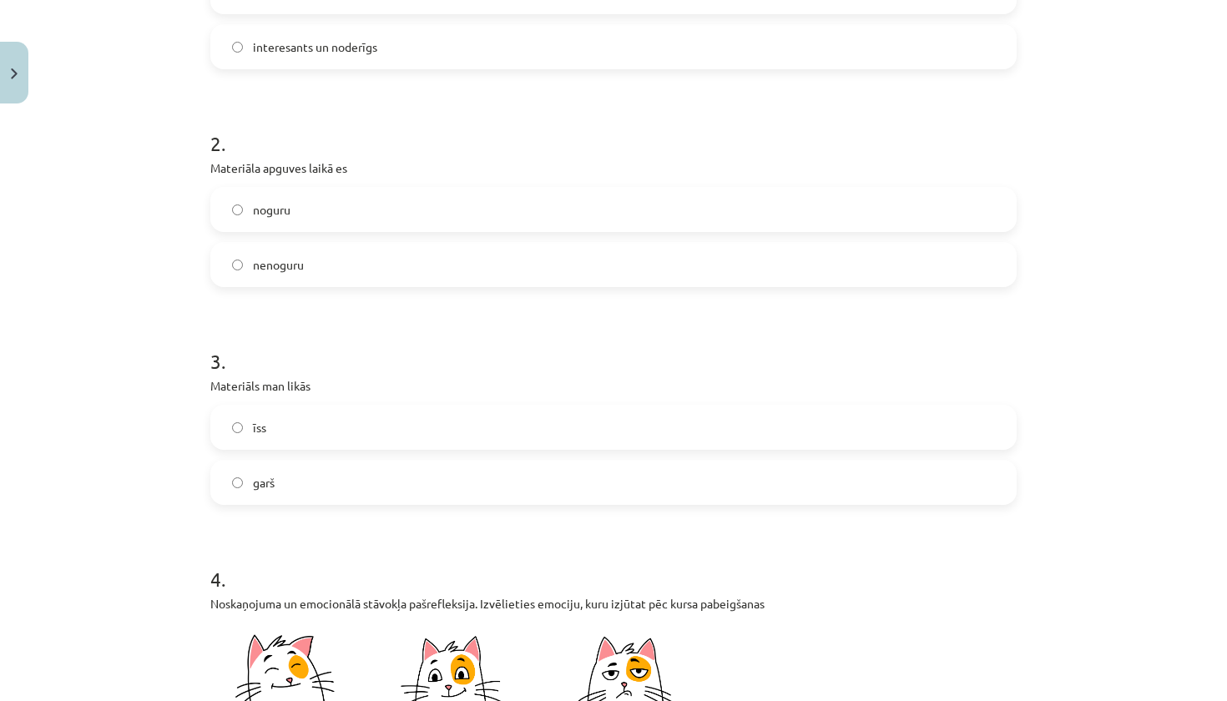  I want to click on input: nenoguru, so click(237, 265).